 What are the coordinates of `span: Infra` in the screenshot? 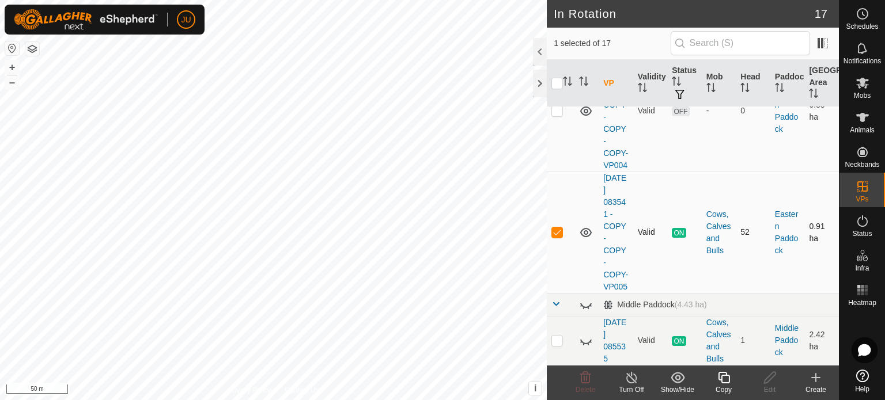 It's located at (862, 269).